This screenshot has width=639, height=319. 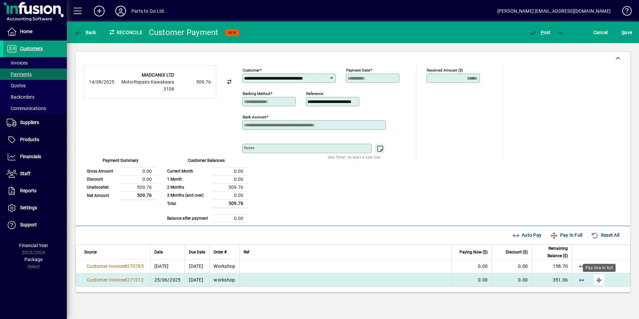 What do you see at coordinates (135, 266) in the screenshot?
I see `span: 270785` at bounding box center [135, 266].